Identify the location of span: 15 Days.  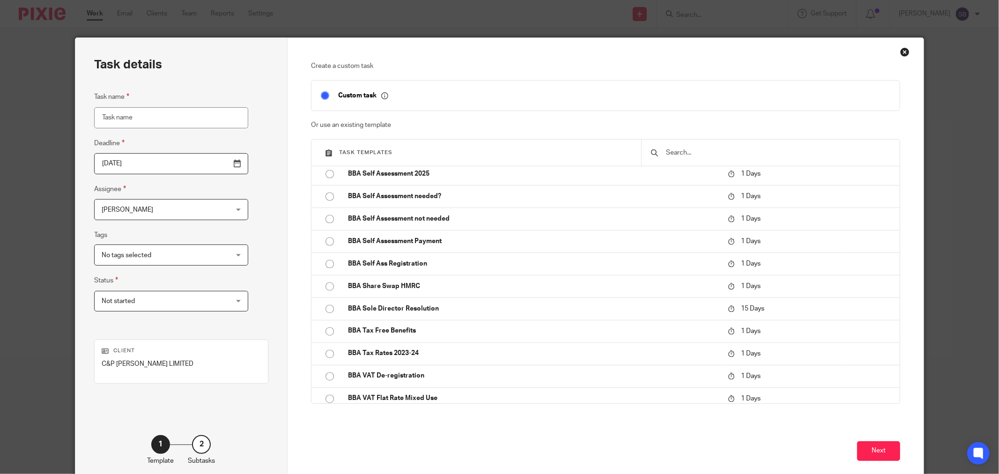
(753, 309).